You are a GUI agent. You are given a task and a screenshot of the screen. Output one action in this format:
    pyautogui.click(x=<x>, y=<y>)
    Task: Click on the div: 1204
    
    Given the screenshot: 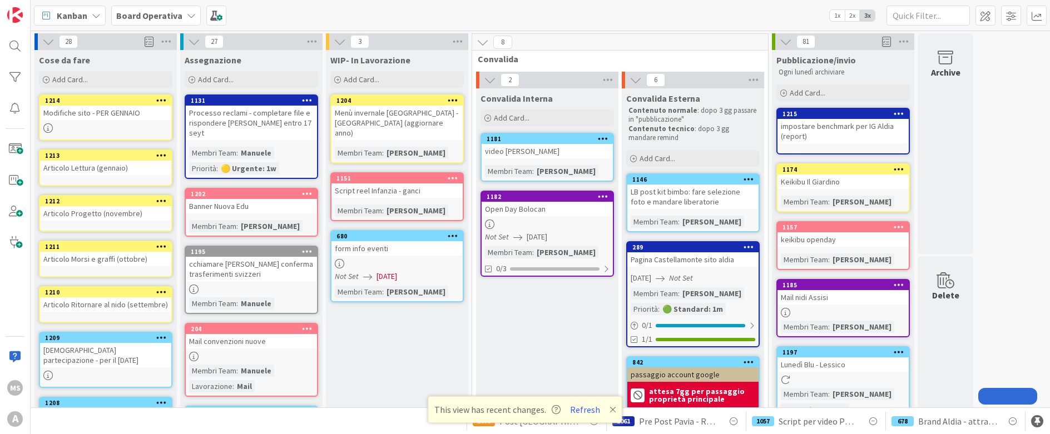 What is the action you would take?
    pyautogui.click(x=399, y=101)
    